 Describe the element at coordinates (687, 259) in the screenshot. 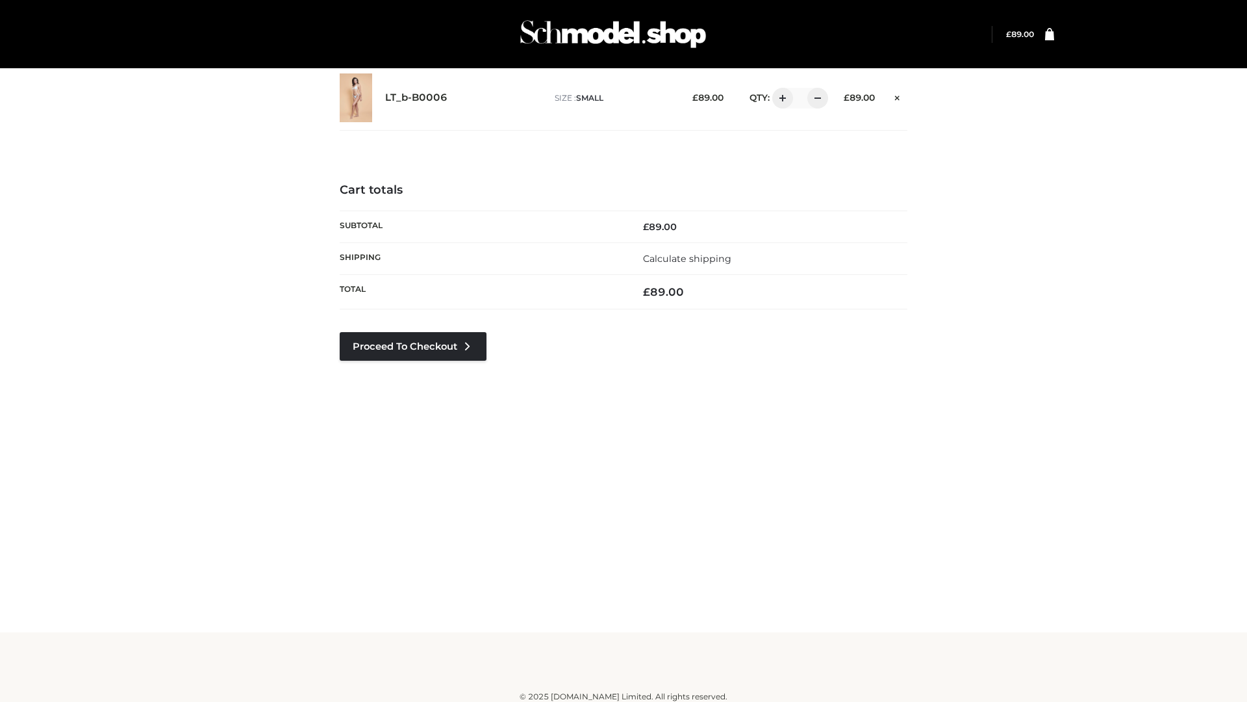

I see `a: Calculate shipping` at that location.